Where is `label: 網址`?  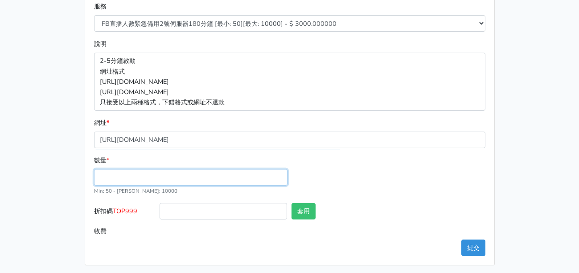 label: 網址 is located at coordinates (102, 123).